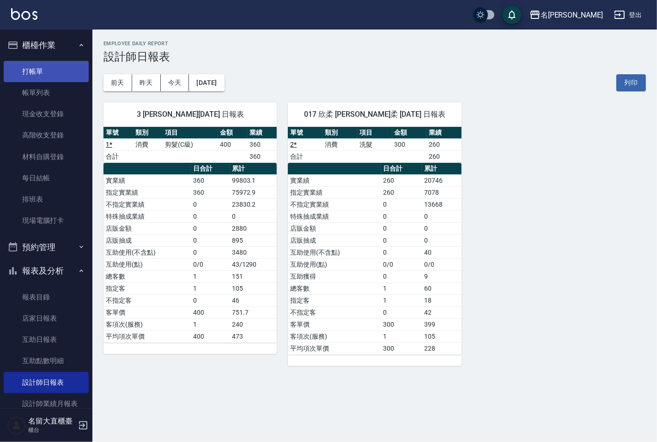 This screenshot has width=657, height=442. I want to click on td: 洗髮, so click(374, 145).